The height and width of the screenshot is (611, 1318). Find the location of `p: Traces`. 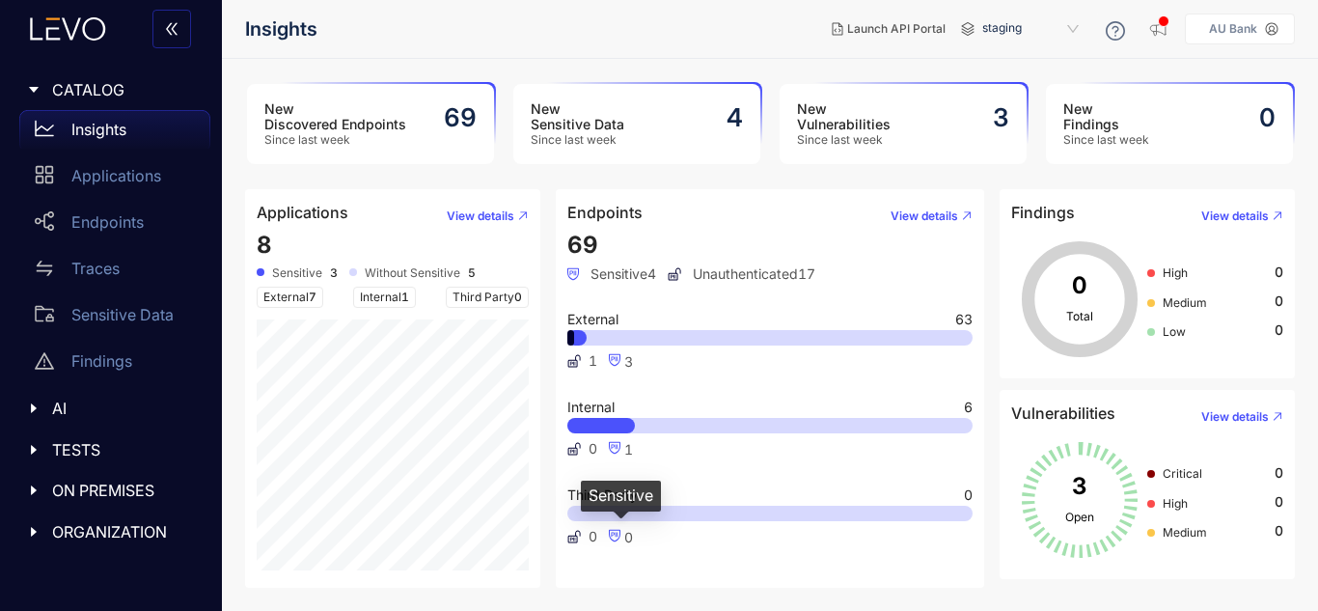

p: Traces is located at coordinates (95, 268).